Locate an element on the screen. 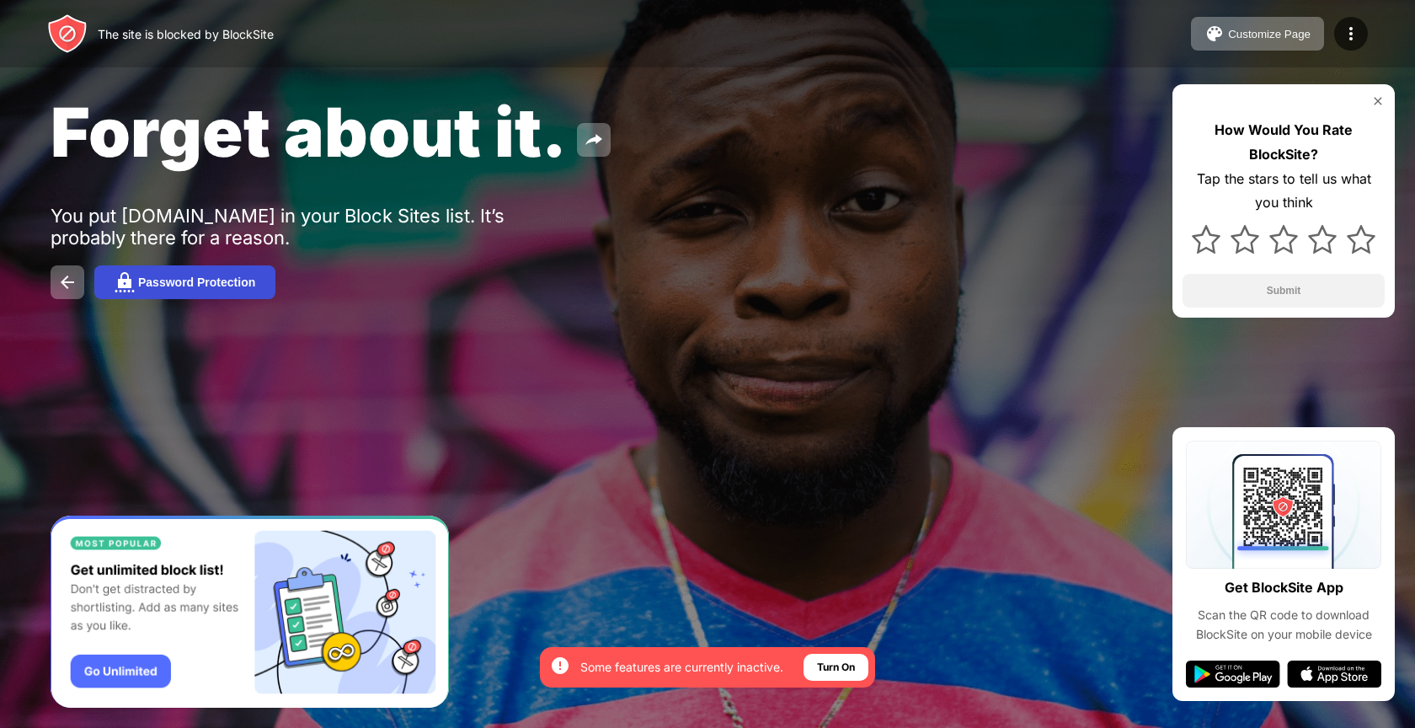 The width and height of the screenshot is (1415, 728). div: Tap the stars to tell us what you think is located at coordinates (1284, 191).